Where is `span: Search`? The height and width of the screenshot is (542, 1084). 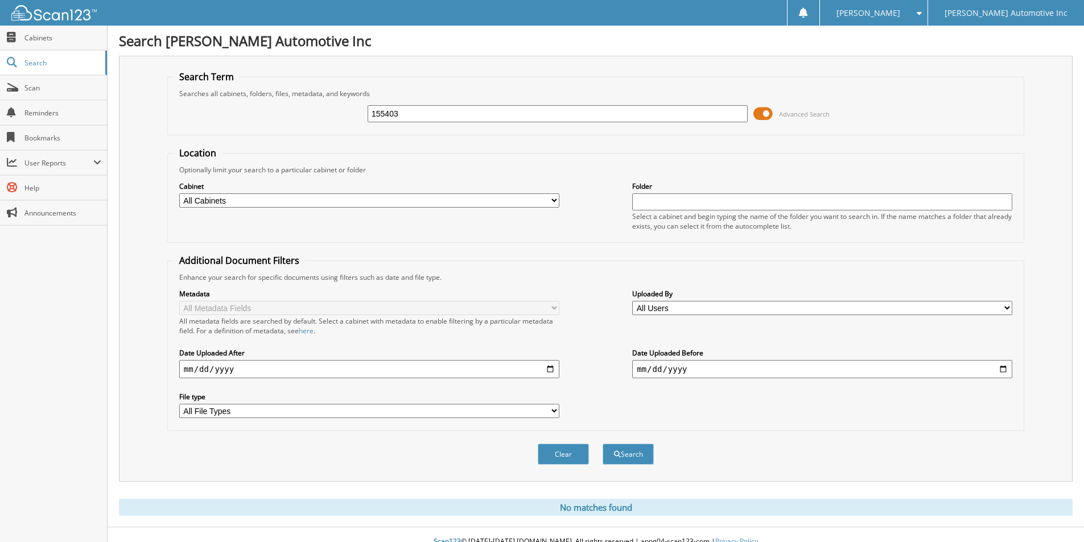 span: Search is located at coordinates (62, 63).